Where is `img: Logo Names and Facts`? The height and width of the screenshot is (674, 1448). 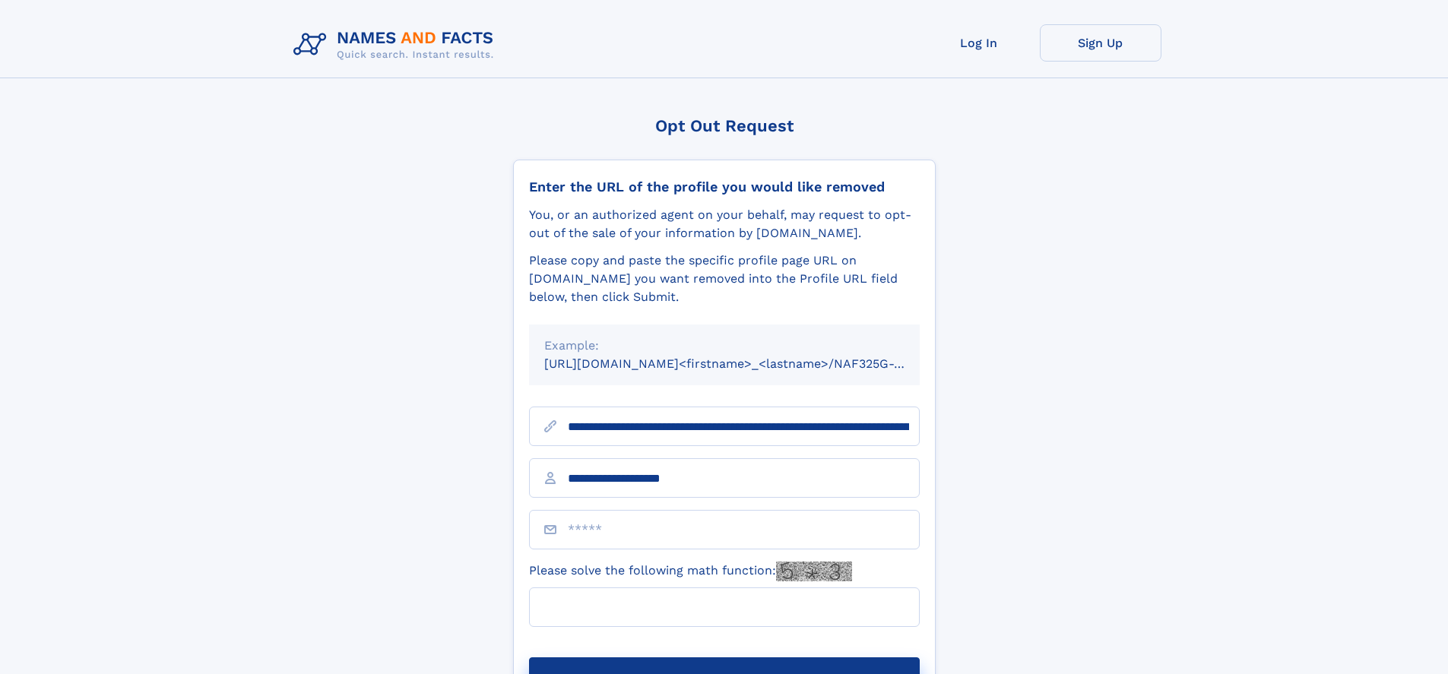
img: Logo Names and Facts is located at coordinates (397, 45).